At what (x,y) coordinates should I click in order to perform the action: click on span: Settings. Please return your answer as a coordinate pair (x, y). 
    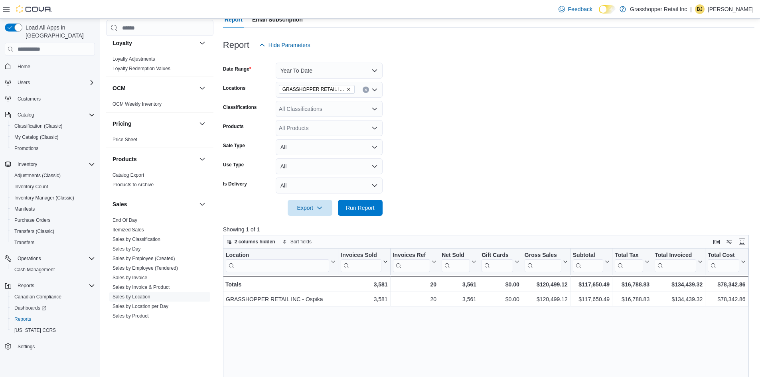
    Looking at the image, I should click on (26, 347).